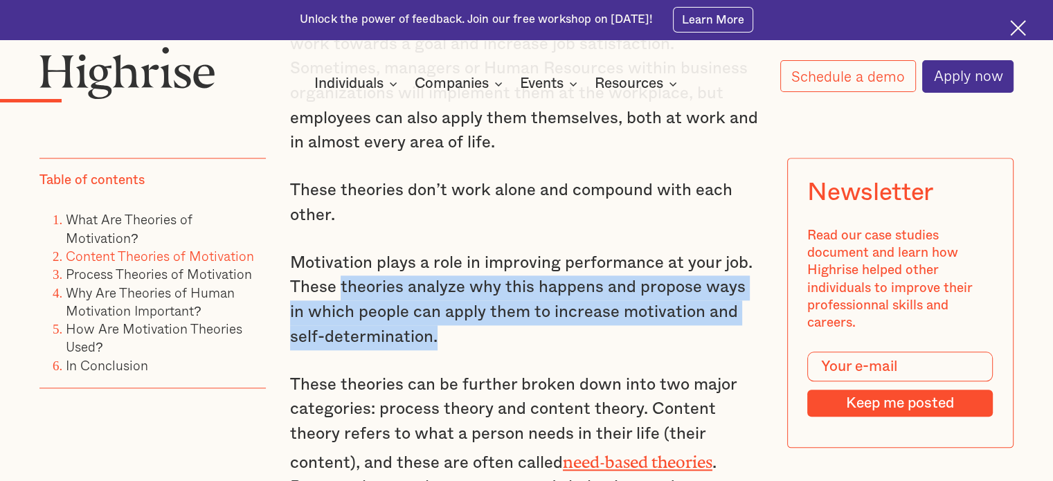  Describe the element at coordinates (870, 192) in the screenshot. I see `div: Newsletter` at that location.